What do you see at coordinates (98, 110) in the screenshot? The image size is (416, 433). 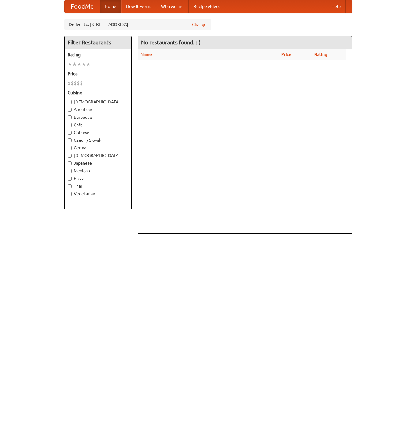 I see `label: American` at bounding box center [98, 110].